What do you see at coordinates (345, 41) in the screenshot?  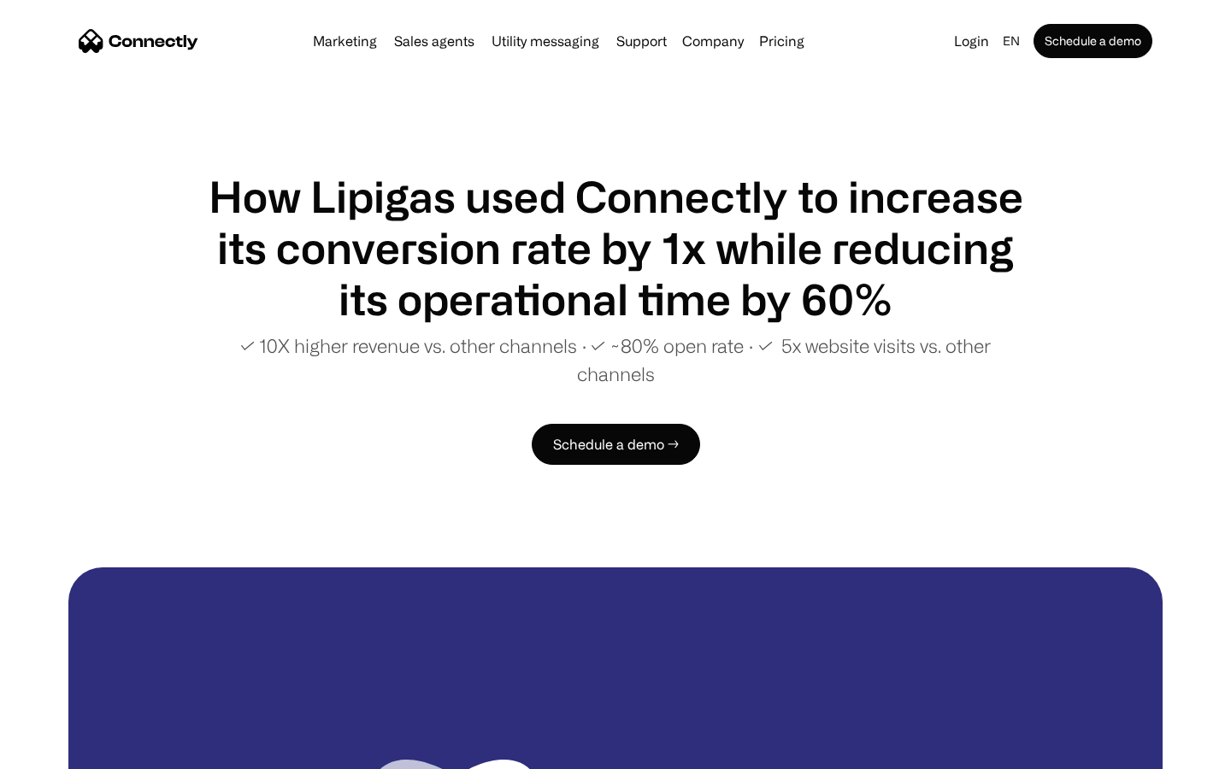 I see `a: Marketing` at bounding box center [345, 41].